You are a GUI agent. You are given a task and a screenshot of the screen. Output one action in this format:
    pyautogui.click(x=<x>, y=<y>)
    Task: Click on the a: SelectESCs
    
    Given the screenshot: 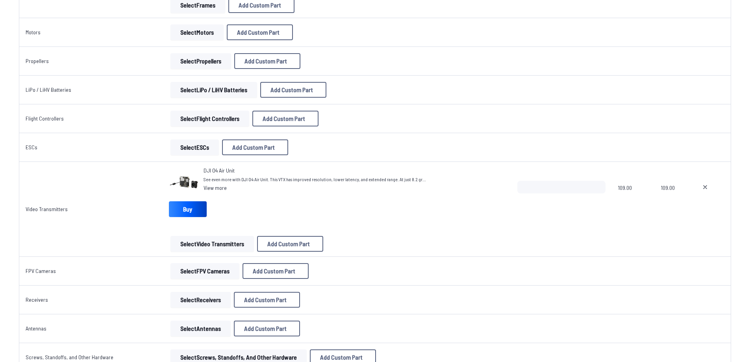 What is the action you would take?
    pyautogui.click(x=195, y=147)
    